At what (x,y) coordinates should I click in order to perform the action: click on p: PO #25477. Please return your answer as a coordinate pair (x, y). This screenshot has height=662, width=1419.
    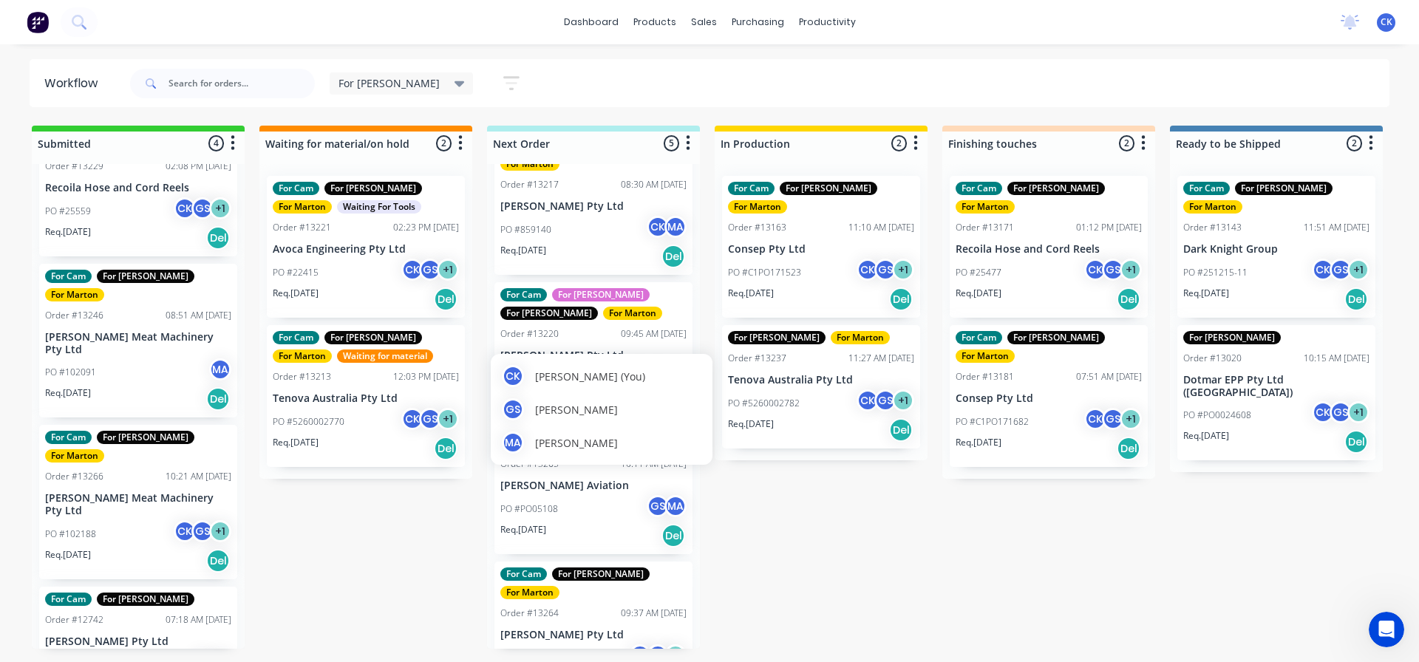
    Looking at the image, I should click on (979, 273).